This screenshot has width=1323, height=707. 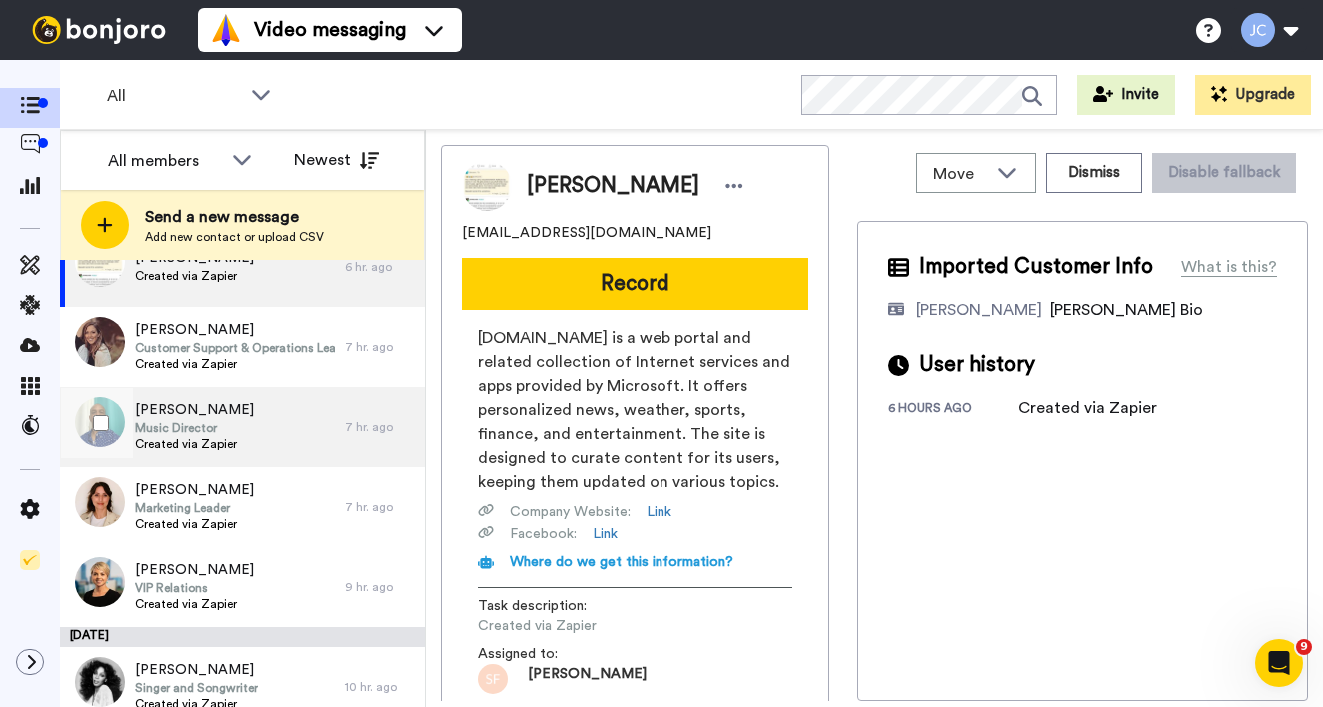 I want to click on img: Image of Cedric Fergus, so click(x=487, y=186).